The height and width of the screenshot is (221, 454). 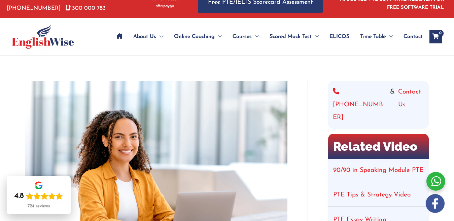 I want to click on a: CoursesMenu Toggle, so click(x=246, y=37).